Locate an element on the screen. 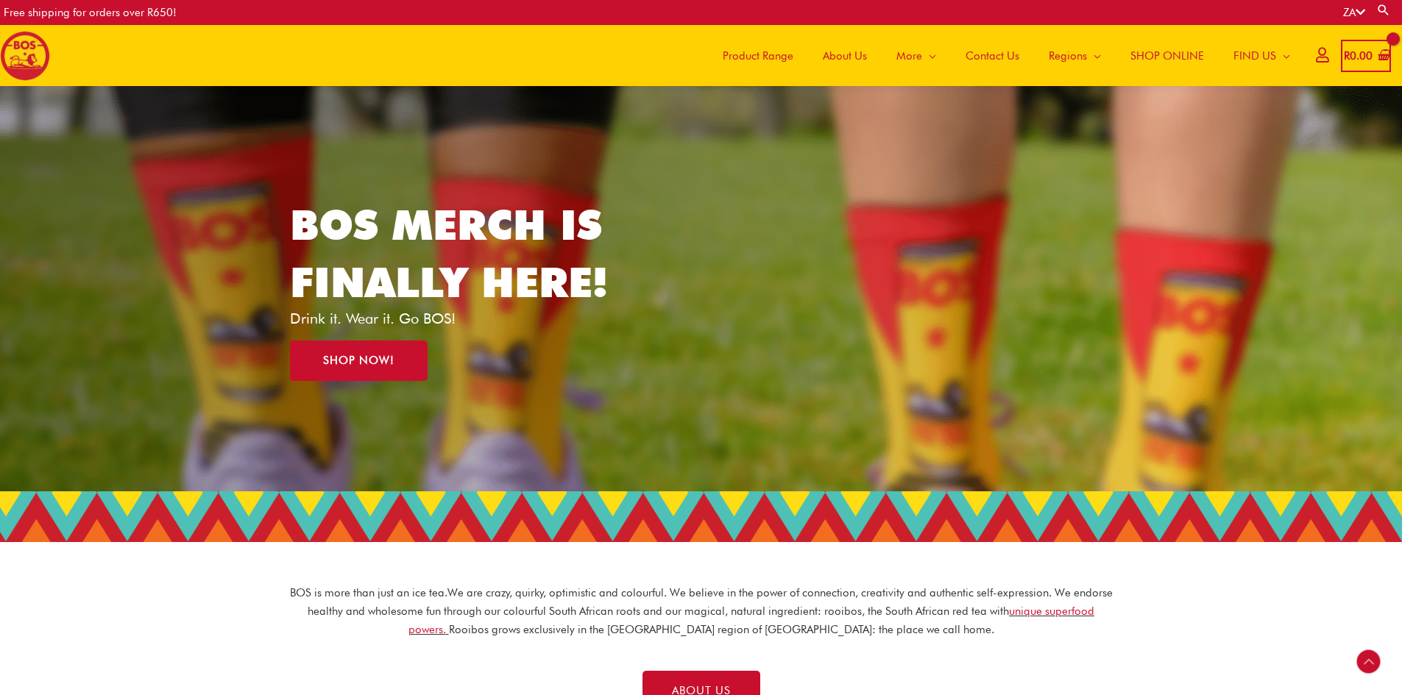  a: Regions is located at coordinates (1074, 55).